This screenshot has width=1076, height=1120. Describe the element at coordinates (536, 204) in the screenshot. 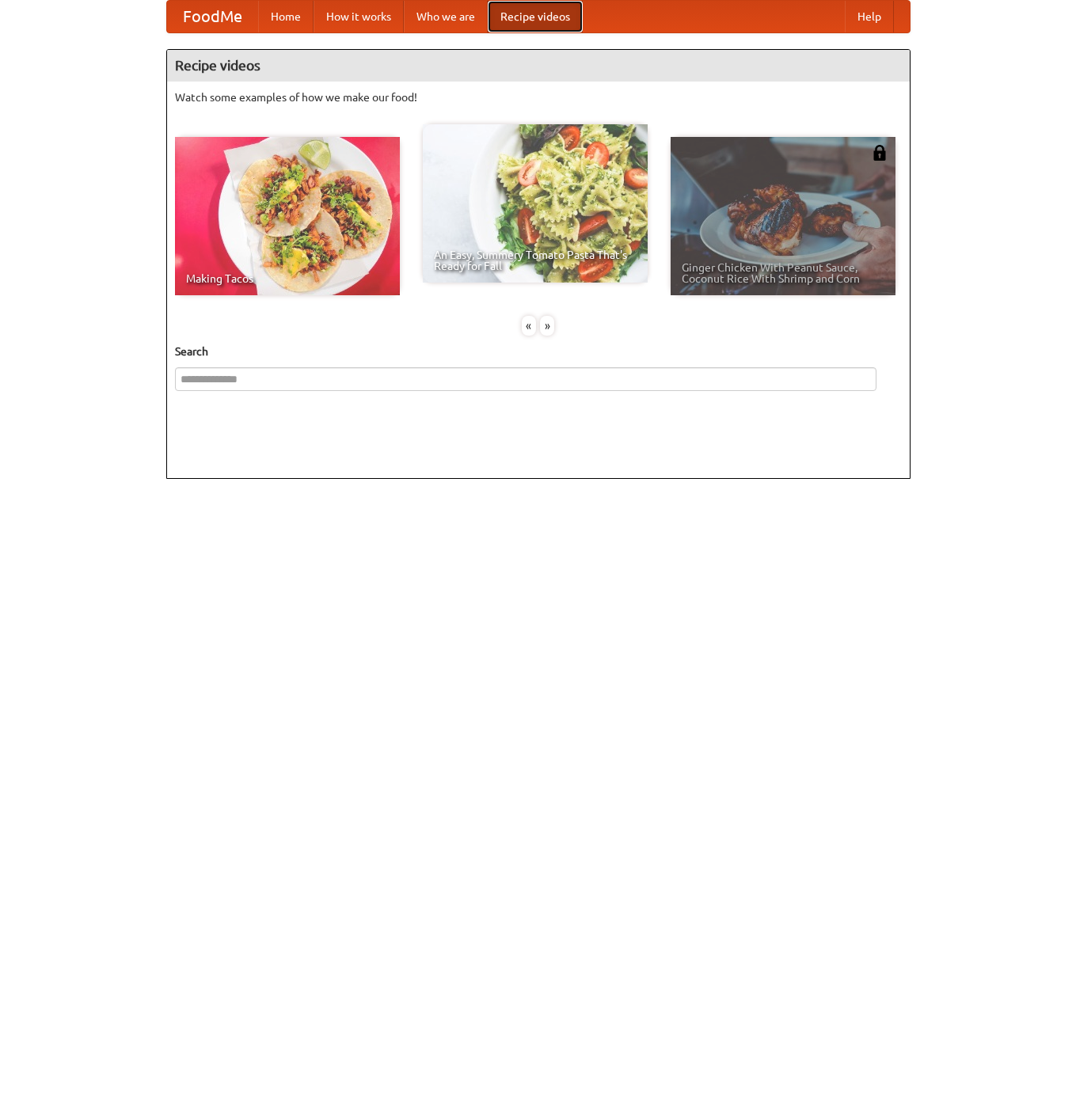

I see `a: An Easy, Summery Tomato Pasta That's Ready for Fall` at that location.